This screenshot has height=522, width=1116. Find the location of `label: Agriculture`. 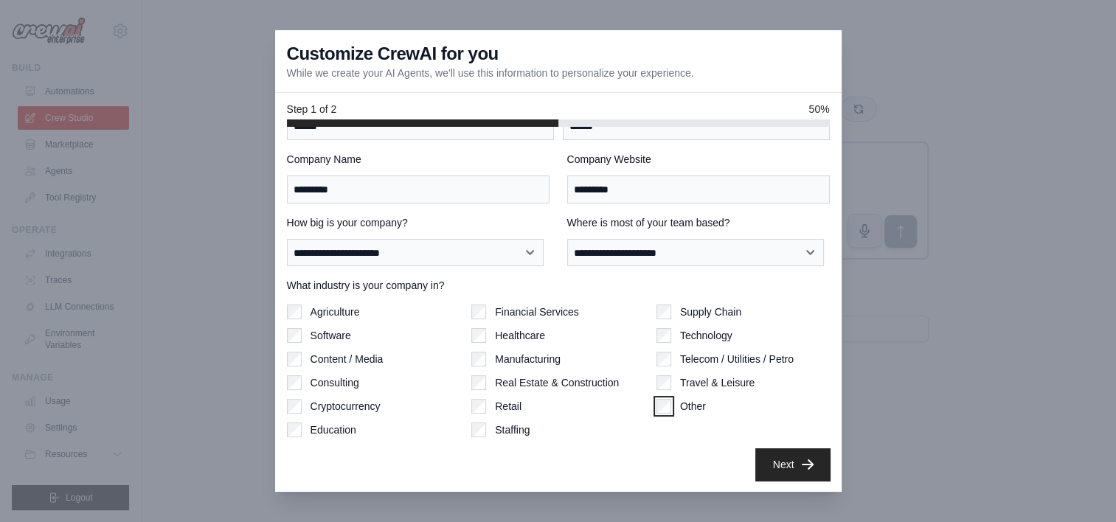

label: Agriculture is located at coordinates (335, 312).